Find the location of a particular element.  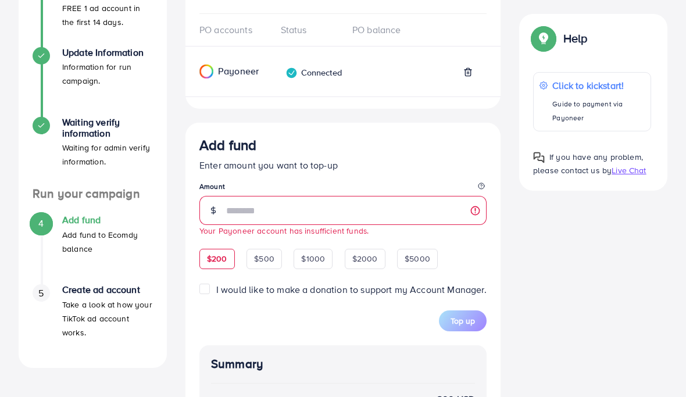

li: Create ad account is located at coordinates (93, 319).